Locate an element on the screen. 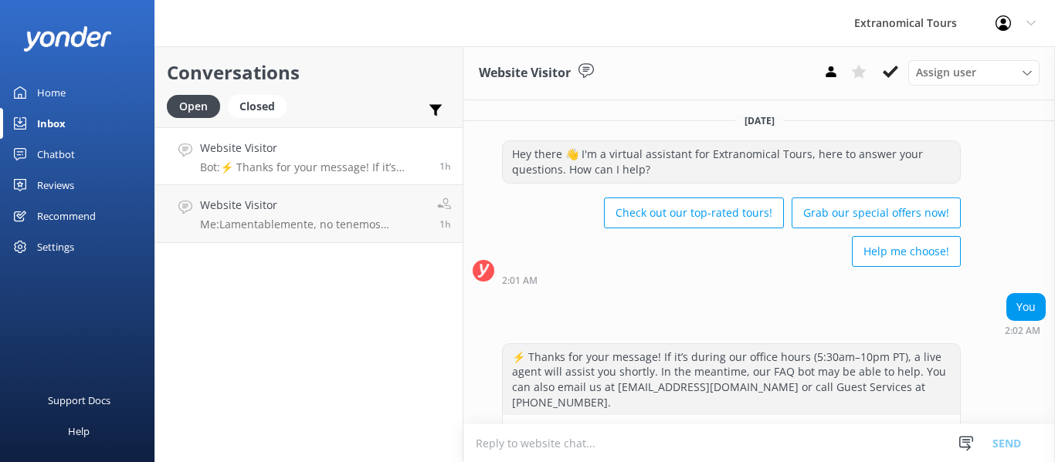 This screenshot has width=1055, height=462. p: Me: Lamentablemente, no tenemos existencias para mañana. La próxima disponibilidad sería el día 10. is located at coordinates (313, 225).